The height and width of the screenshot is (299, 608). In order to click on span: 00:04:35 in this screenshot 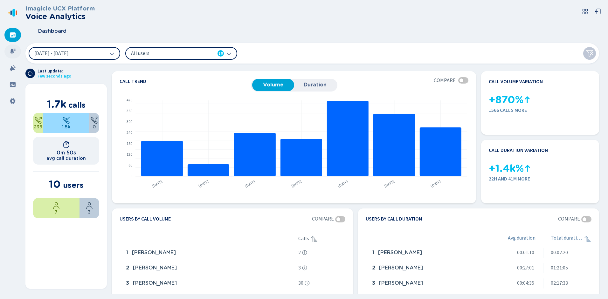, I will do `click(525, 283)`.